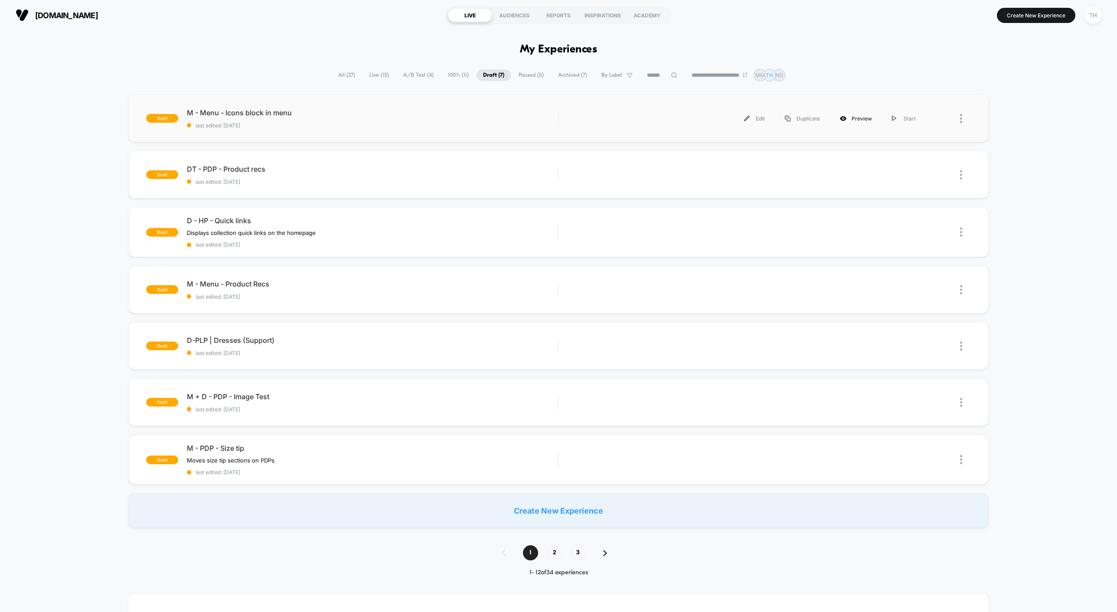 Image resolution: width=1117 pixels, height=612 pixels. I want to click on div: Duplicate, so click(802, 118).